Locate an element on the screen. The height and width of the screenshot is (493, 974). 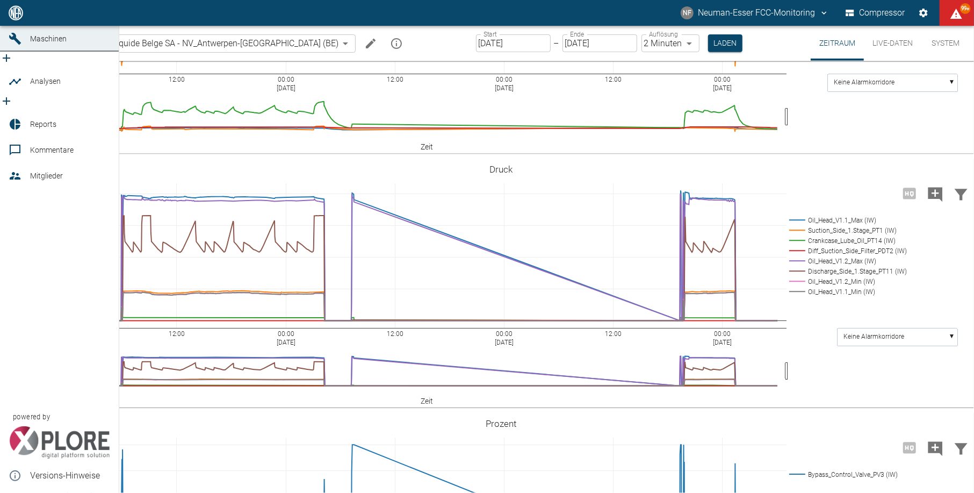
button: Einstellungen is located at coordinates (924, 13).